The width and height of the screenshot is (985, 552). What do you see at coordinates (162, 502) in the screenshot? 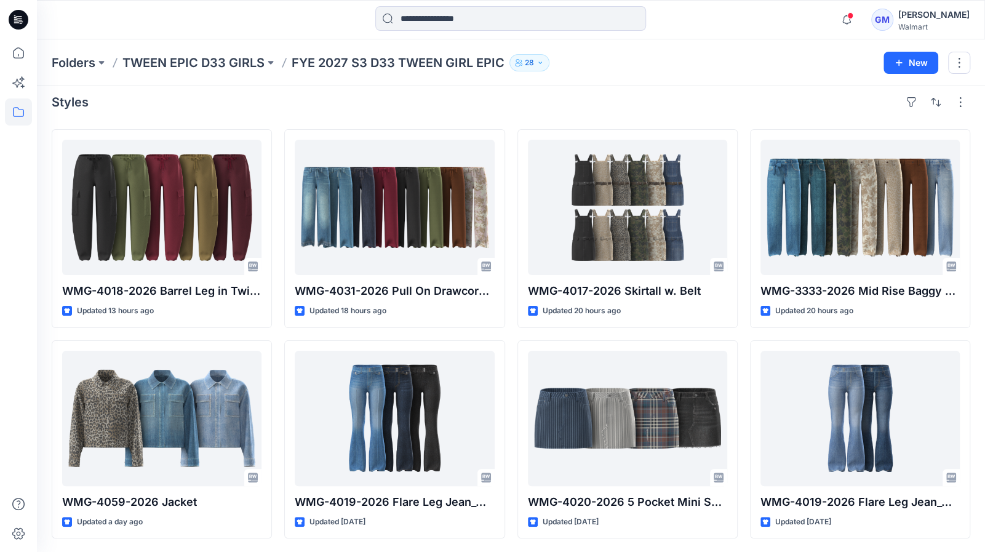
I see `p: WMG-4059-2026 Jacket` at bounding box center [162, 502].